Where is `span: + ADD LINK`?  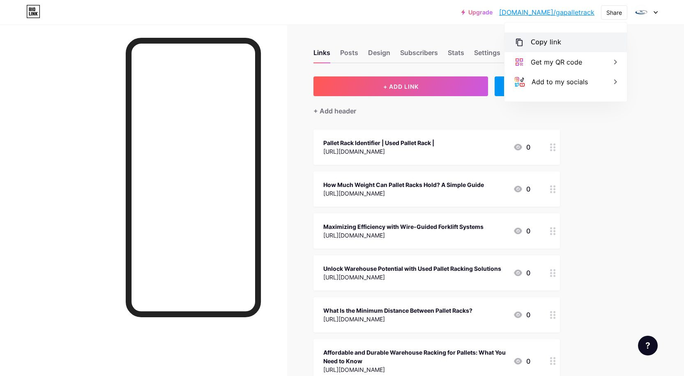 span: + ADD LINK is located at coordinates (401, 86).